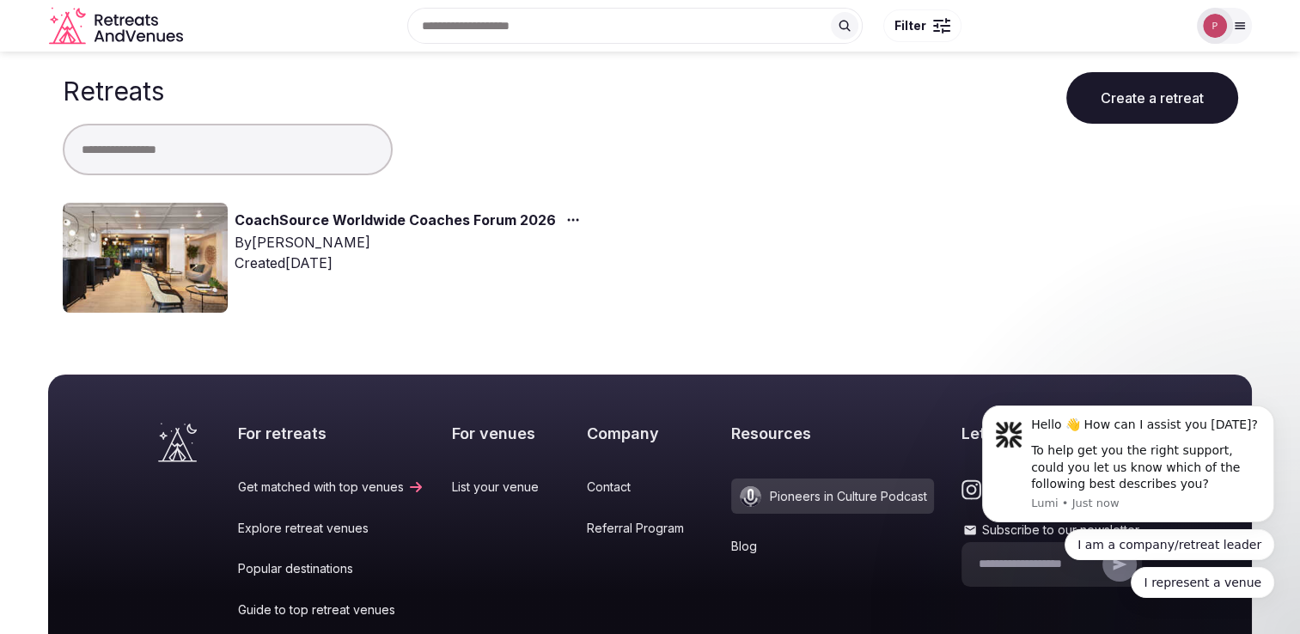 This screenshot has width=1300, height=634. What do you see at coordinates (832, 433) in the screenshot?
I see `h2: Resources` at bounding box center [832, 433].